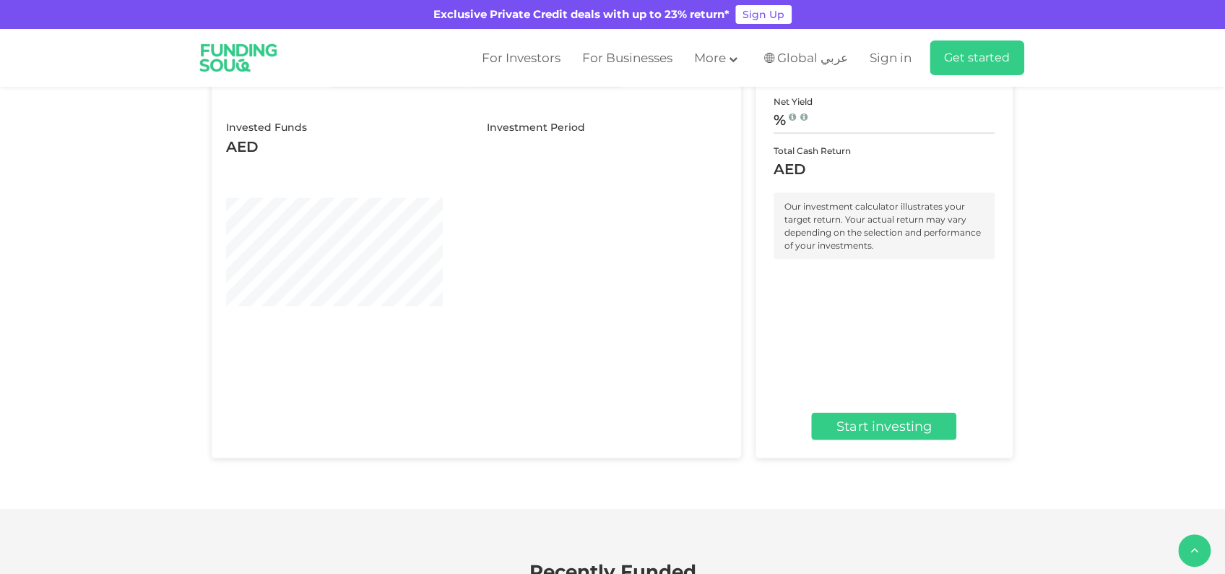  What do you see at coordinates (764, 14) in the screenshot?
I see `a: Sign Up` at bounding box center [764, 14].